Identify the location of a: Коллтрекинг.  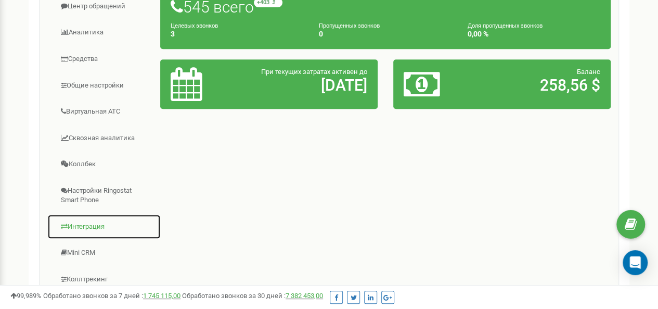
(104, 279).